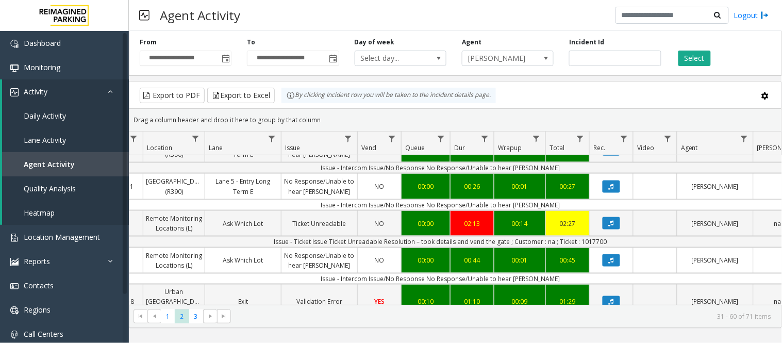 The width and height of the screenshot is (782, 343). I want to click on div: Drag a column header and drop it here to group by that column, so click(455, 120).